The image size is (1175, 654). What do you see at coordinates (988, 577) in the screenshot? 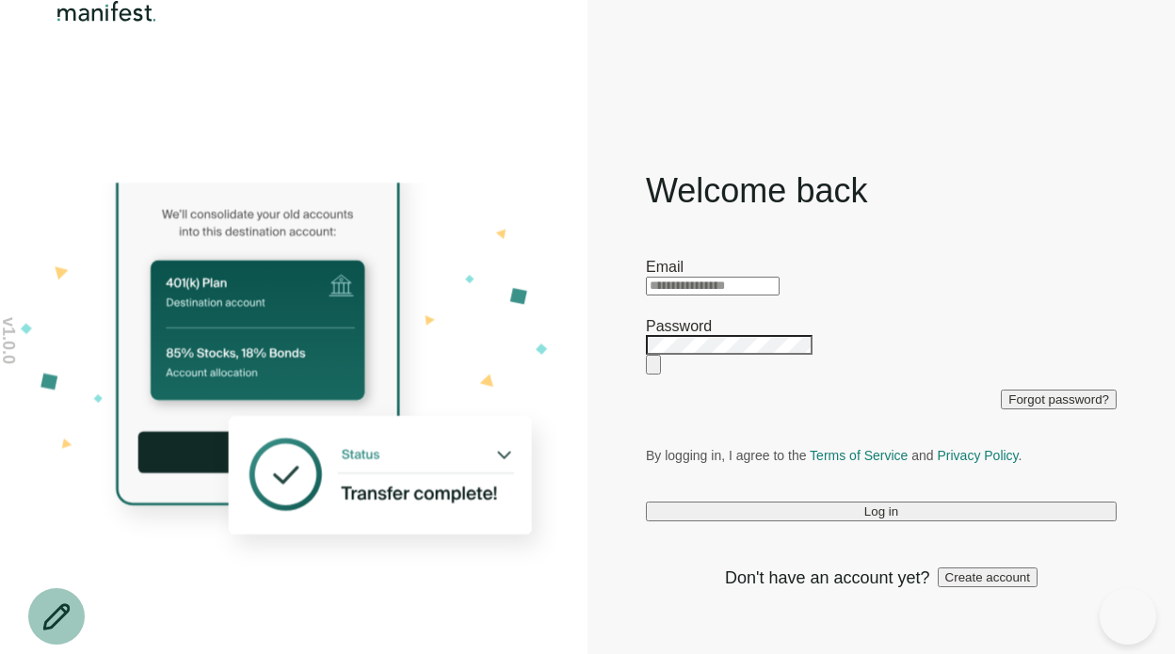
I see `button: Create account` at bounding box center [988, 577].